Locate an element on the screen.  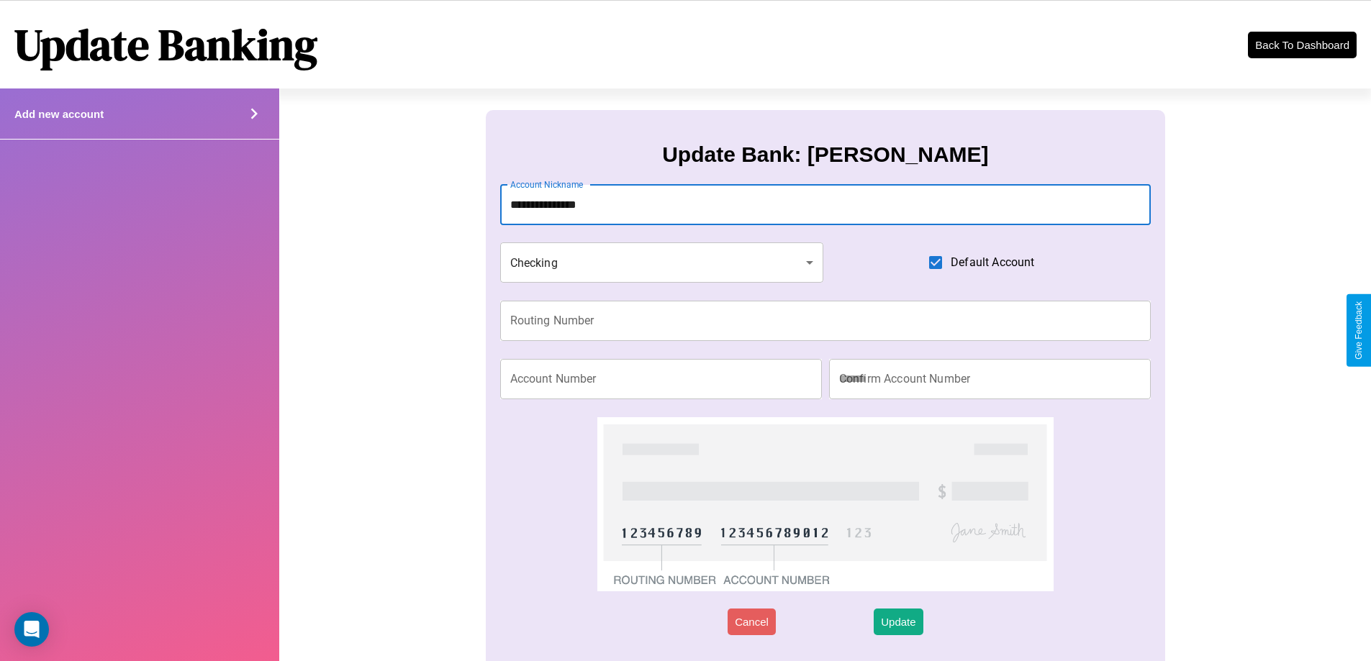
h4: Add new account is located at coordinates (59, 114).